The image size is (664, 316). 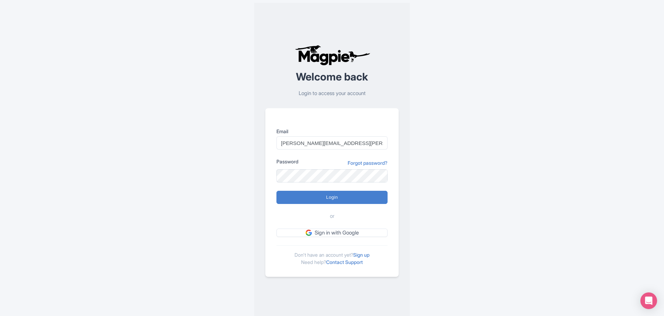 I want to click on label: Password, so click(x=287, y=161).